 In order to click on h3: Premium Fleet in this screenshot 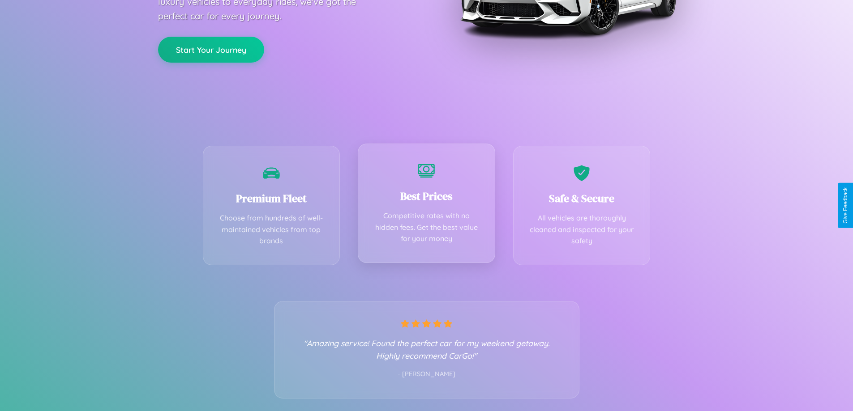, I will do `click(271, 198)`.